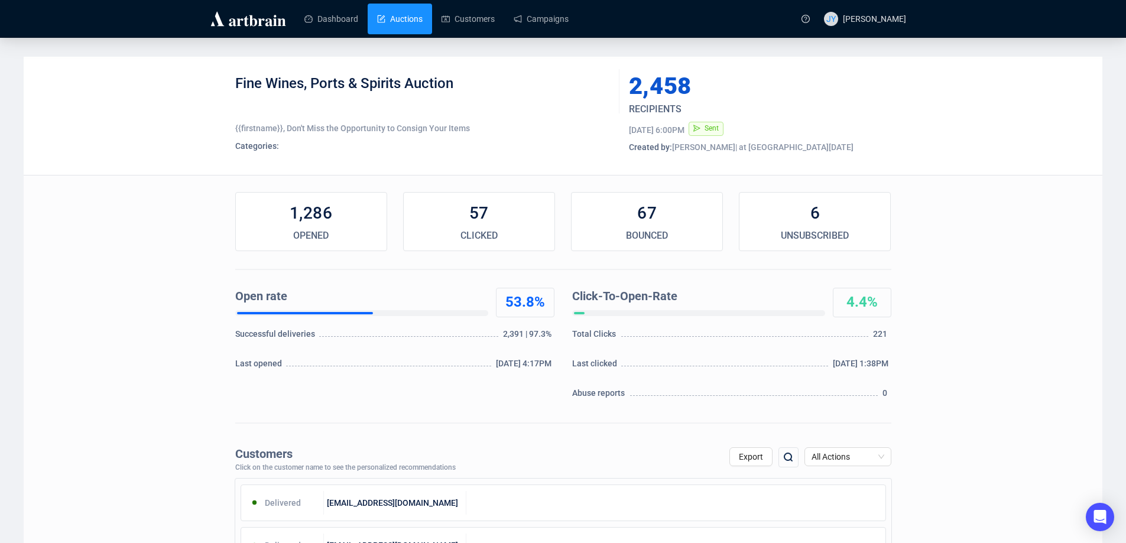 The width and height of the screenshot is (1126, 543). What do you see at coordinates (283, 503) in the screenshot?
I see `div: Delivered` at bounding box center [283, 503].